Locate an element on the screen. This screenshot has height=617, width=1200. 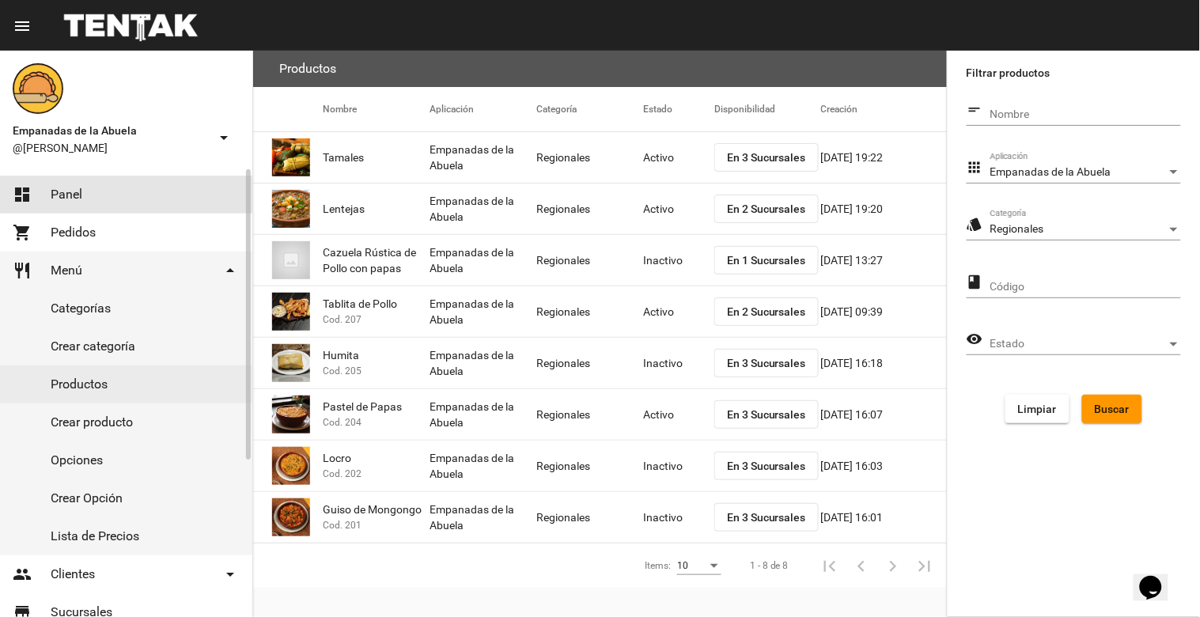
span: Humita is located at coordinates (341, 355).